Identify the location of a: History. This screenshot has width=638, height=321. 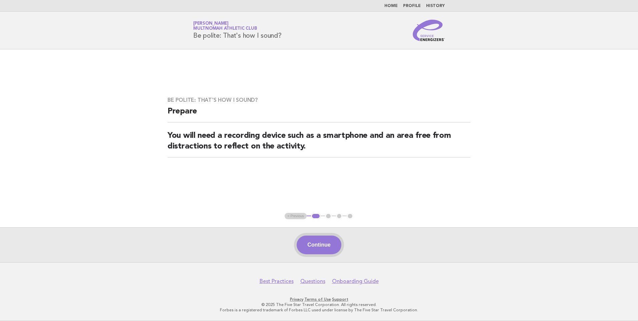
(435, 6).